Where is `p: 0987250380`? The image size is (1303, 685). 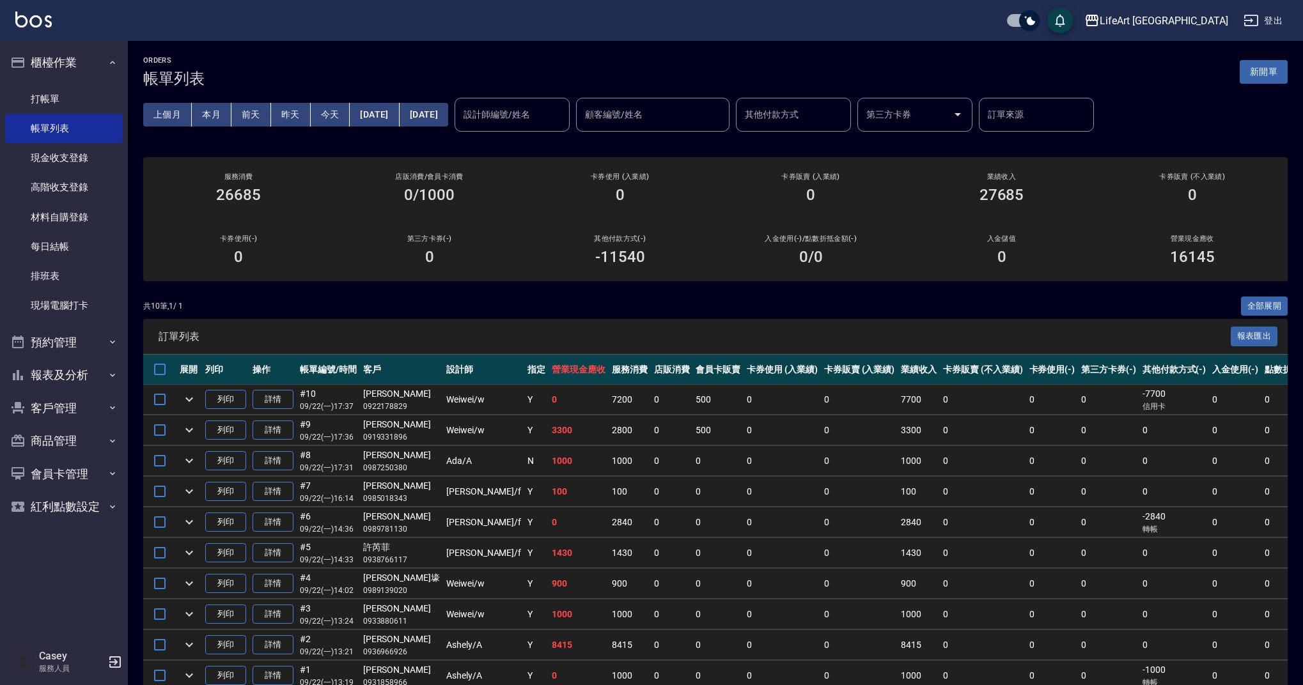
p: 0987250380 is located at coordinates (401, 468).